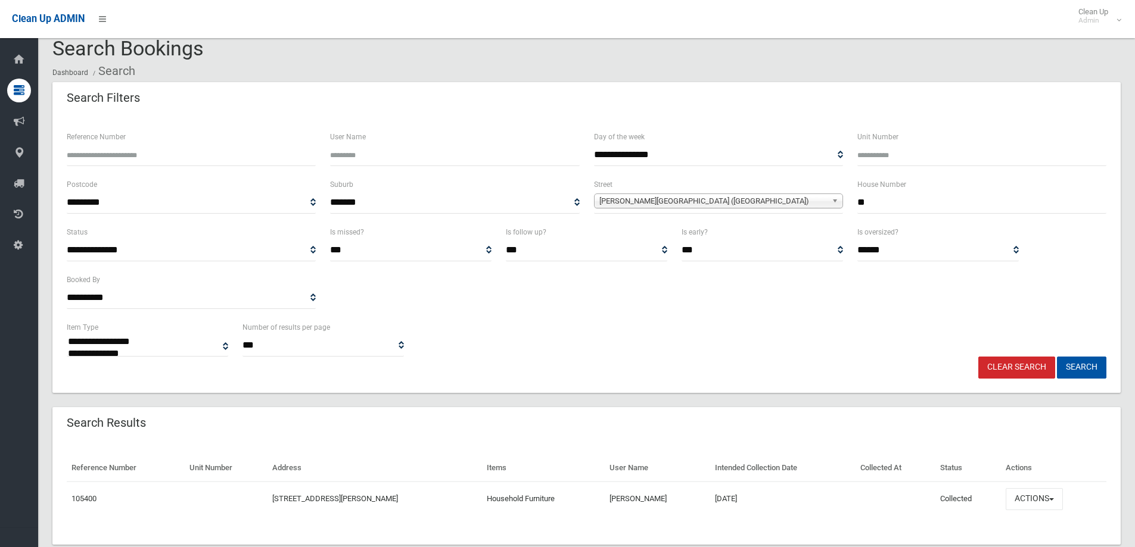  I want to click on th: Actions, so click(1053, 468).